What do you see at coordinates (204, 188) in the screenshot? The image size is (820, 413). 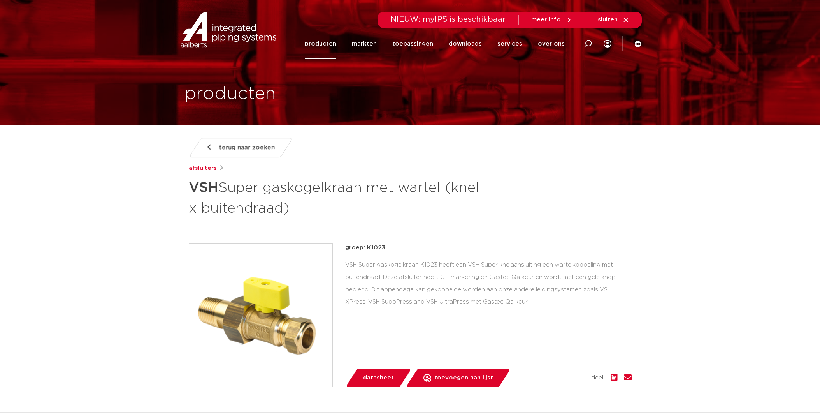 I see `strong: VSH` at bounding box center [204, 188].